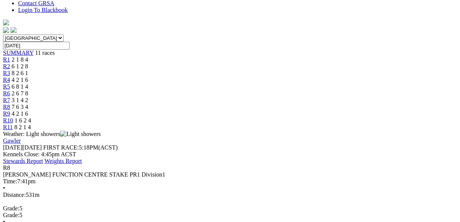 The width and height of the screenshot is (460, 222). What do you see at coordinates (23, 127) in the screenshot?
I see `span: 8 2 1 4` at bounding box center [23, 127].